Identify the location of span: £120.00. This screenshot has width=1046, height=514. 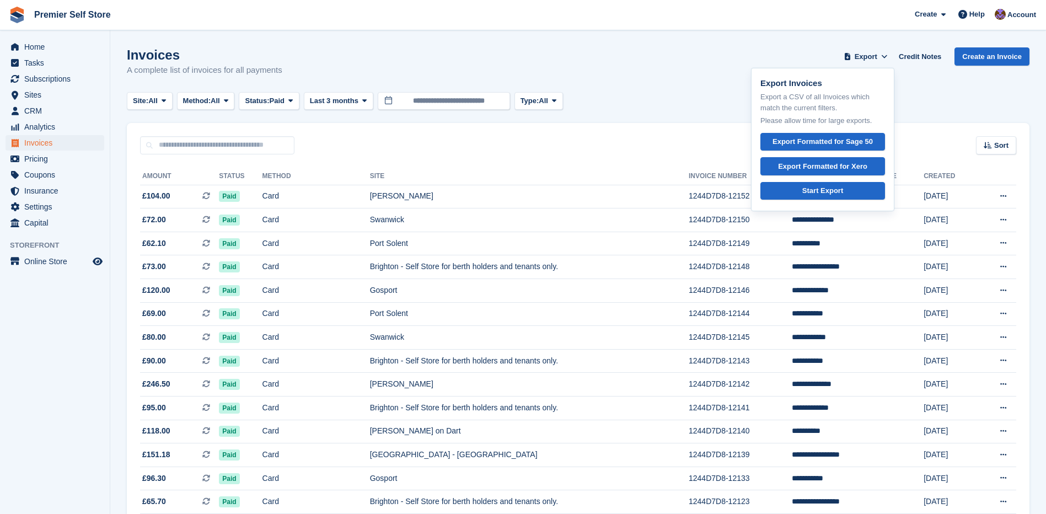
(156, 290).